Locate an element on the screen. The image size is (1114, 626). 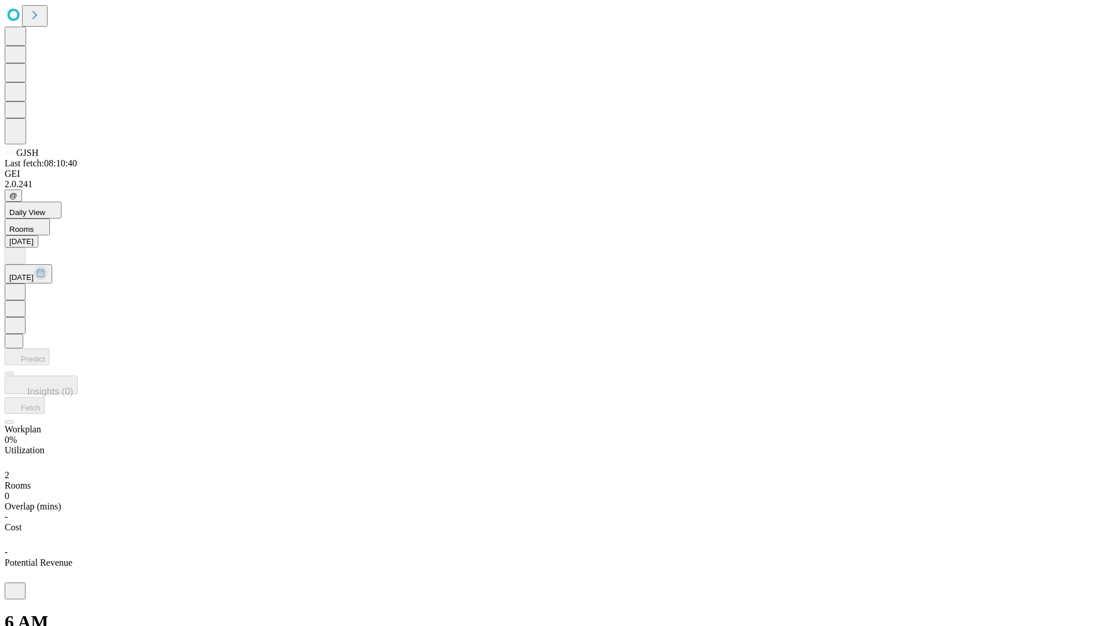
span: Last fetch: 08:10:40 is located at coordinates (41, 163).